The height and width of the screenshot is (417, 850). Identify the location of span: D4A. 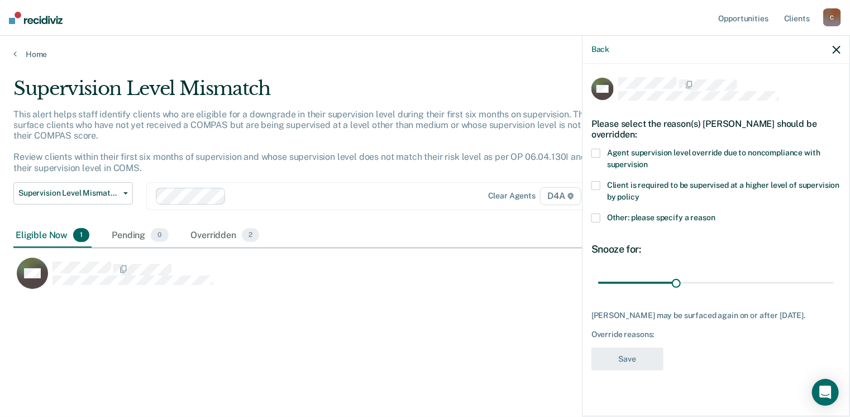
(560, 196).